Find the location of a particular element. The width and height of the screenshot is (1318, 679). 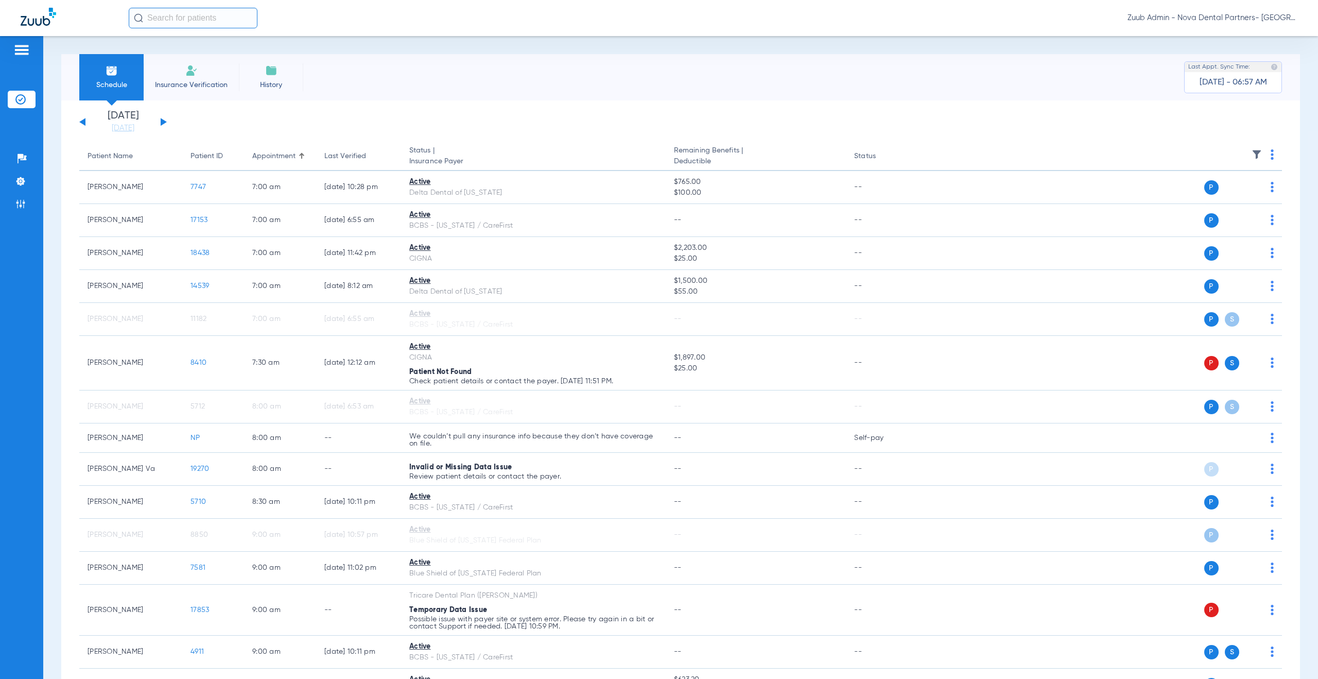

th: Remaining Benefits | is located at coordinates (756, 157).